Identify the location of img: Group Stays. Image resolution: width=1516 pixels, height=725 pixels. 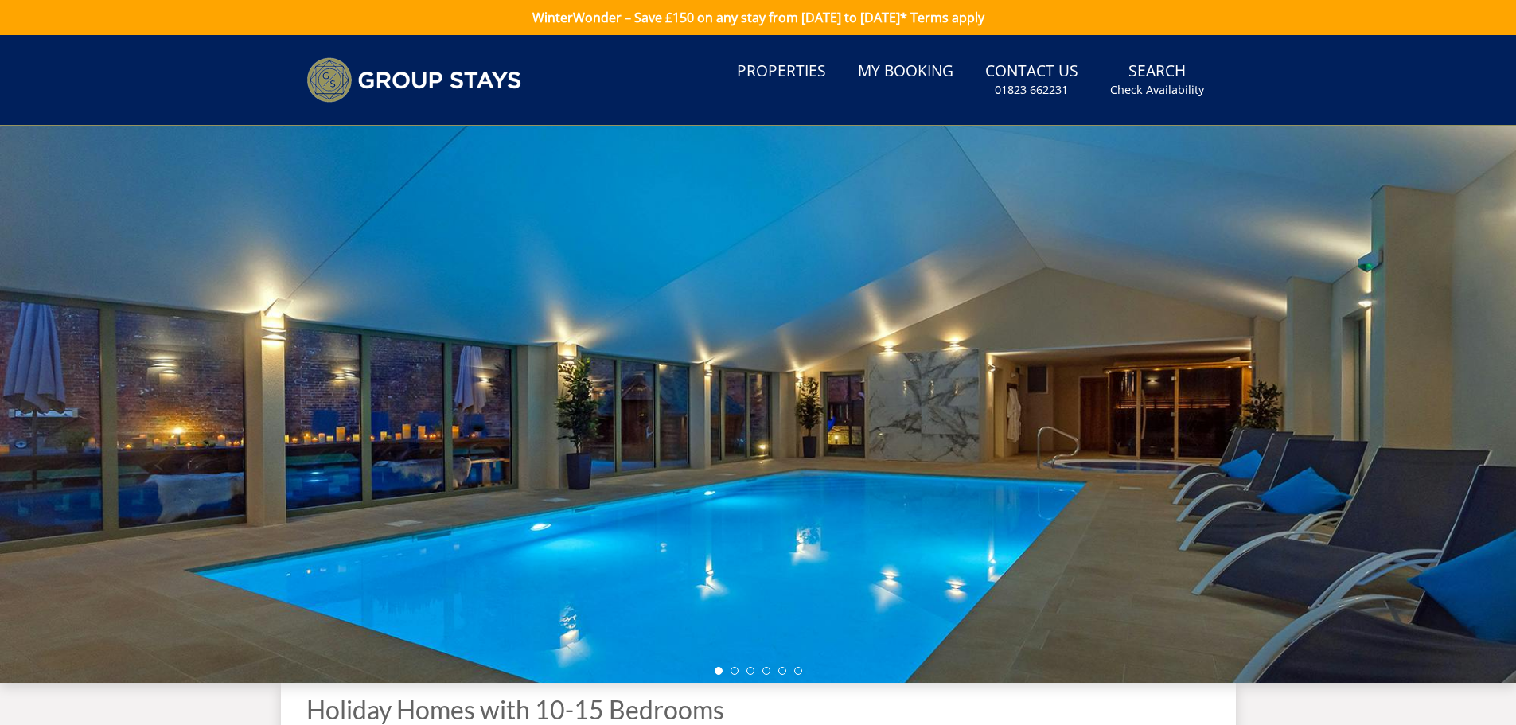
(414, 80).